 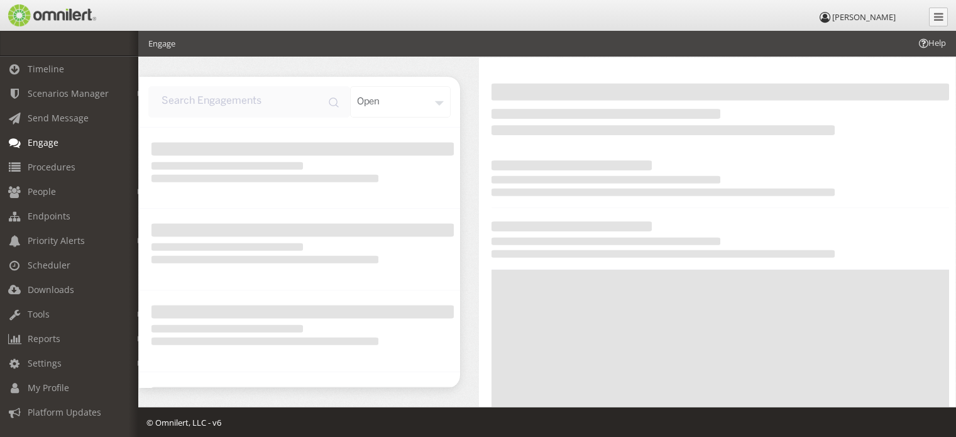 What do you see at coordinates (44, 338) in the screenshot?
I see `span: Reports` at bounding box center [44, 338].